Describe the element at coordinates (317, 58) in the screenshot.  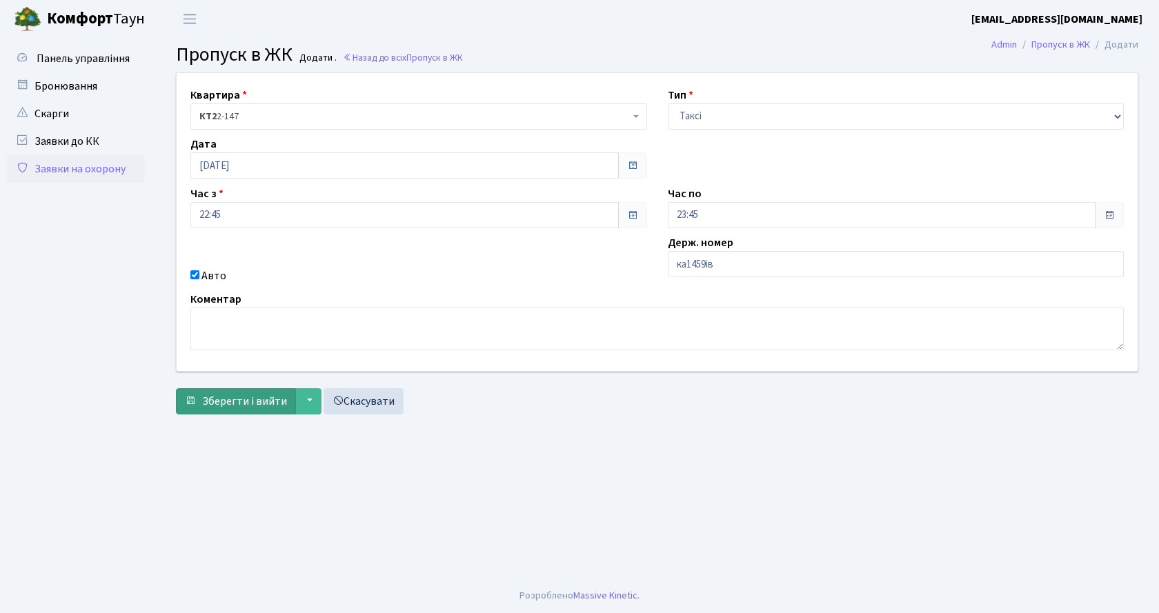
I see `small: Додати .` at that location.